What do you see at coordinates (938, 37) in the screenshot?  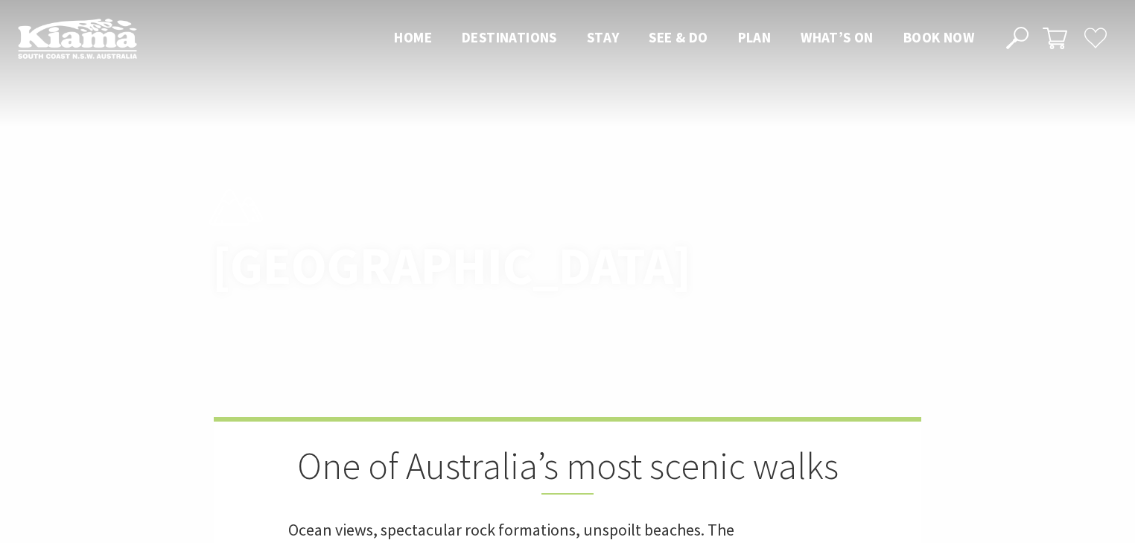 I see `span: Book now` at bounding box center [938, 37].